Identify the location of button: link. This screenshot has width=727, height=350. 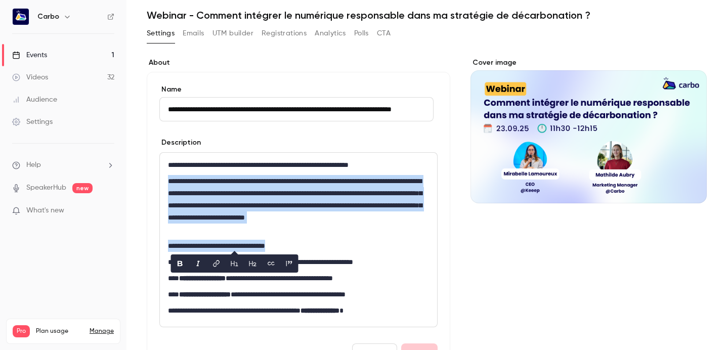
(216, 264).